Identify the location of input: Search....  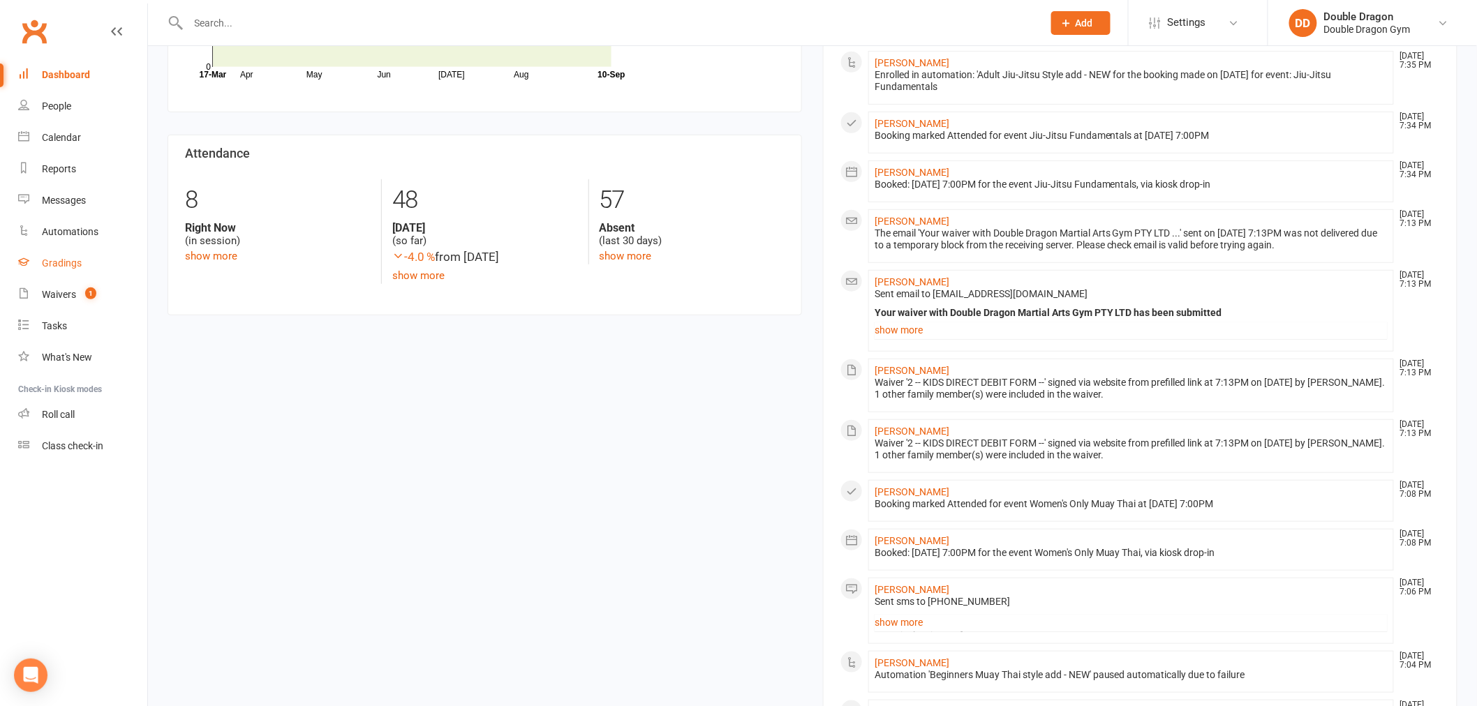
(609, 23).